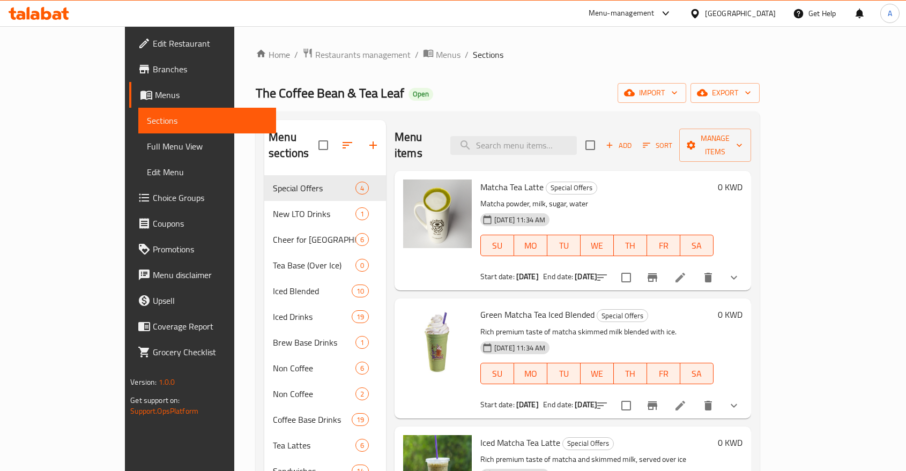  I want to click on h6: 0 KWD, so click(730, 315).